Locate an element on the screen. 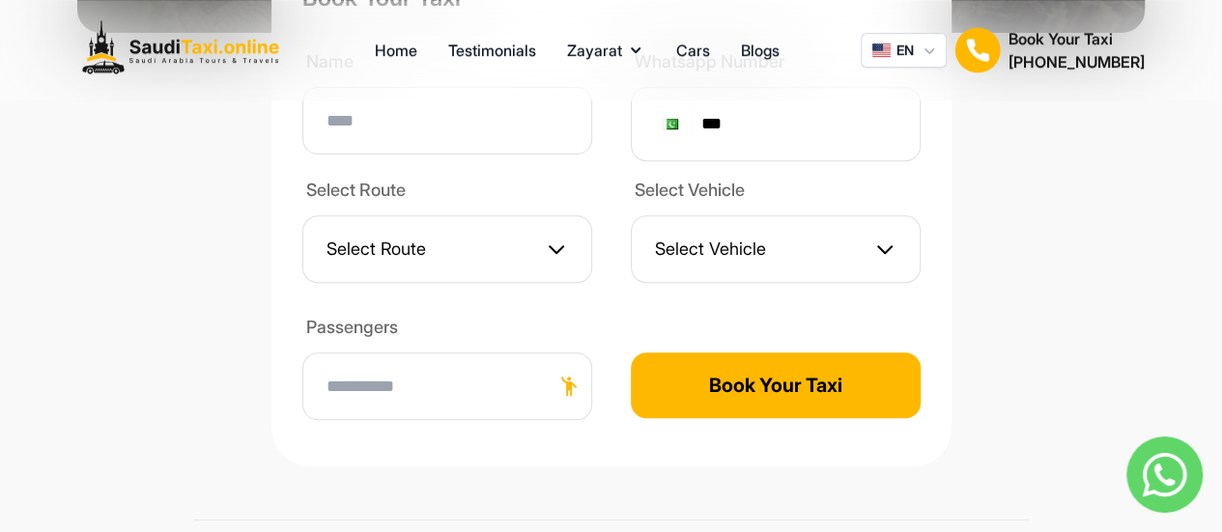  a: Cars is located at coordinates (693, 50).